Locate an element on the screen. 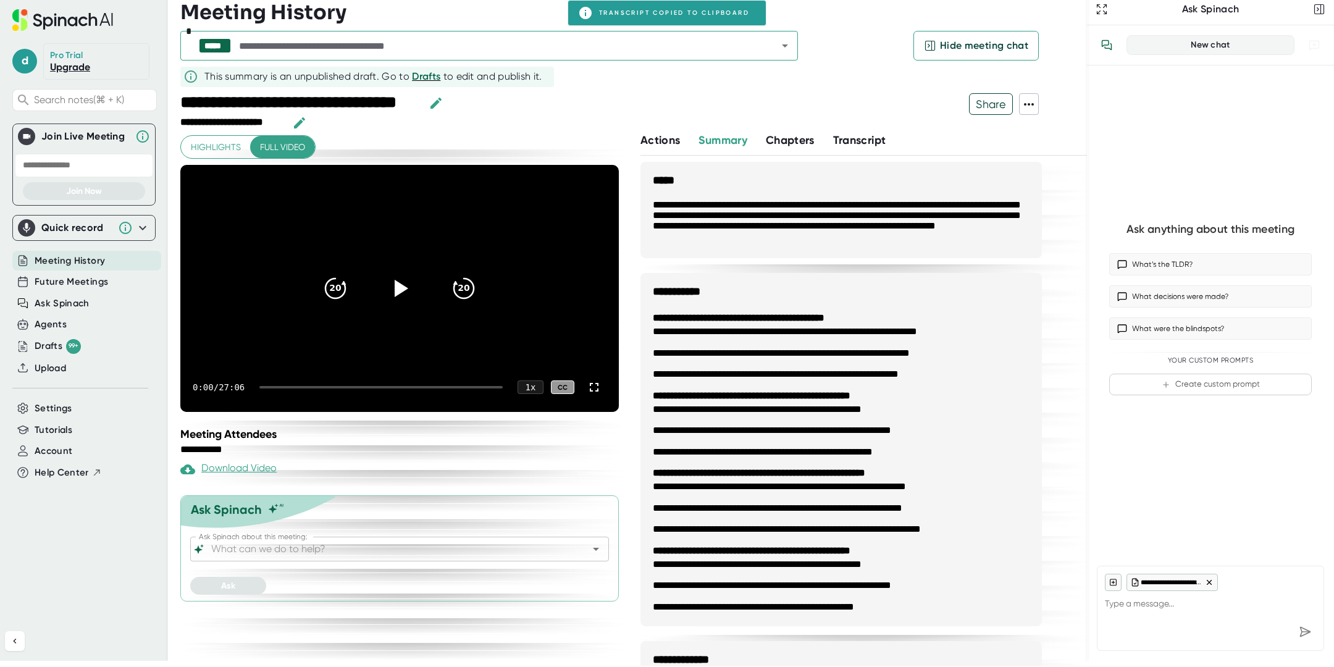  button: Tutorials is located at coordinates (53, 430).